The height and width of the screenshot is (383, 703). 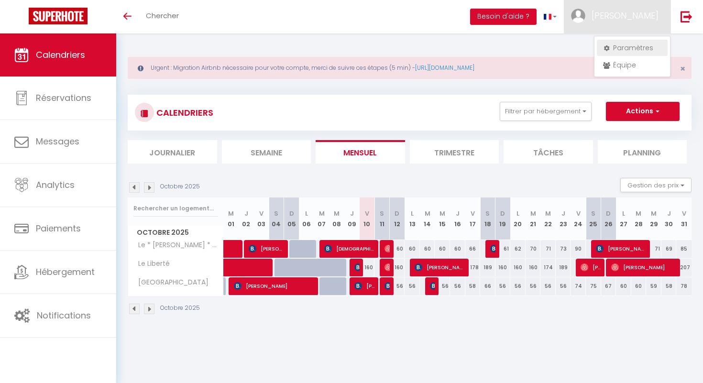 What do you see at coordinates (322, 219) in the screenshot?
I see `th: 07` at bounding box center [322, 219].